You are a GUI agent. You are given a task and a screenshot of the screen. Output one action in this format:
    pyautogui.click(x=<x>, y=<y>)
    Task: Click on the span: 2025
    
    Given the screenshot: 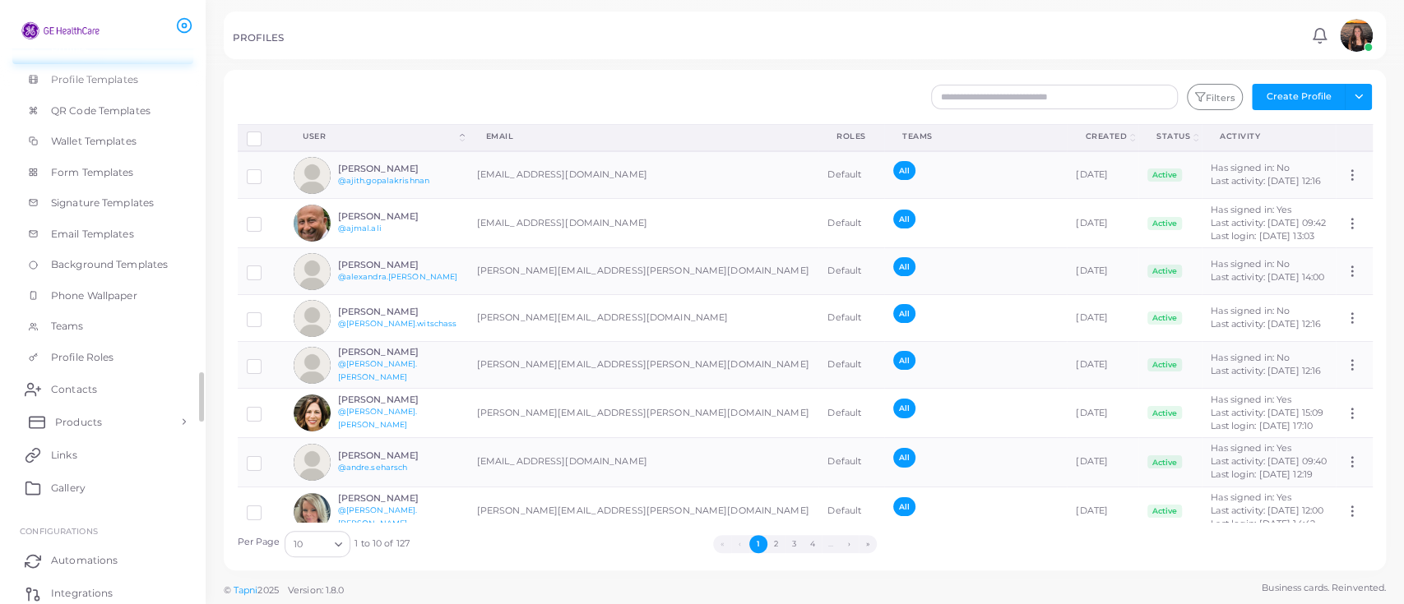 What is the action you would take?
    pyautogui.click(x=267, y=590)
    